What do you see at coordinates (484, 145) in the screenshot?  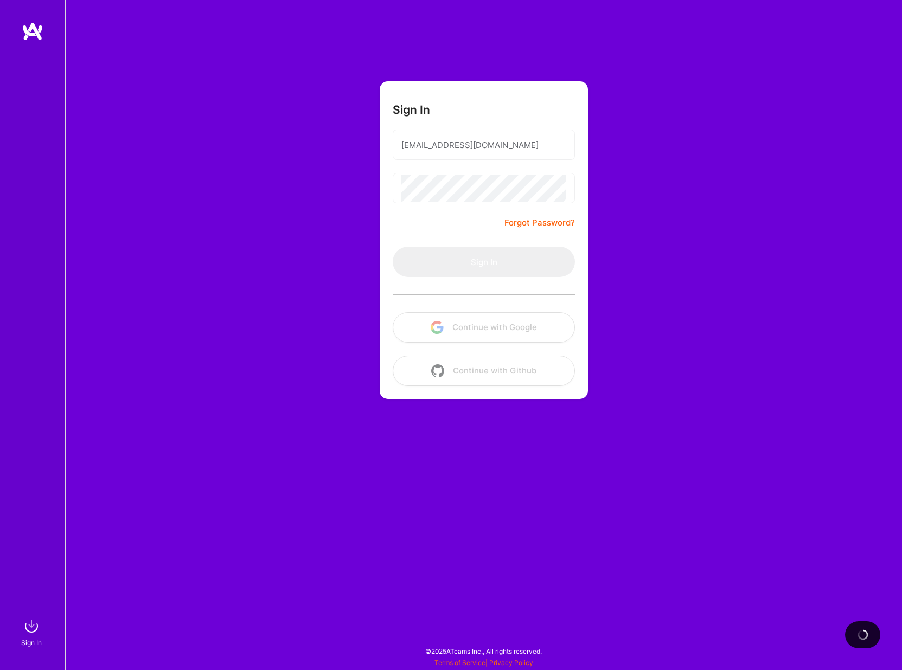 I see `input: Email...` at bounding box center [484, 145].